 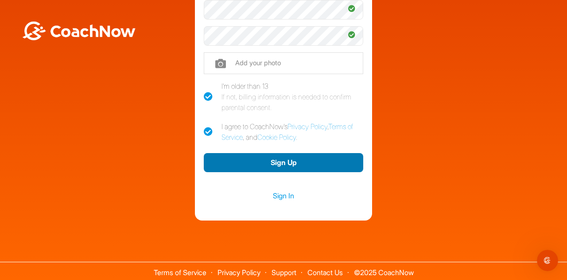 What do you see at coordinates (79, 31) in the screenshot?
I see `img: BwLJSsUCoWCh5upNqxVrqldRgqLPVwmV24tXu5FoVAoFEpwwqQ3VIfuoInZCoVCoTD4vwADAC3ZFMkVEQFDAAAAAElFTkSuQmCC` at bounding box center [79, 31].